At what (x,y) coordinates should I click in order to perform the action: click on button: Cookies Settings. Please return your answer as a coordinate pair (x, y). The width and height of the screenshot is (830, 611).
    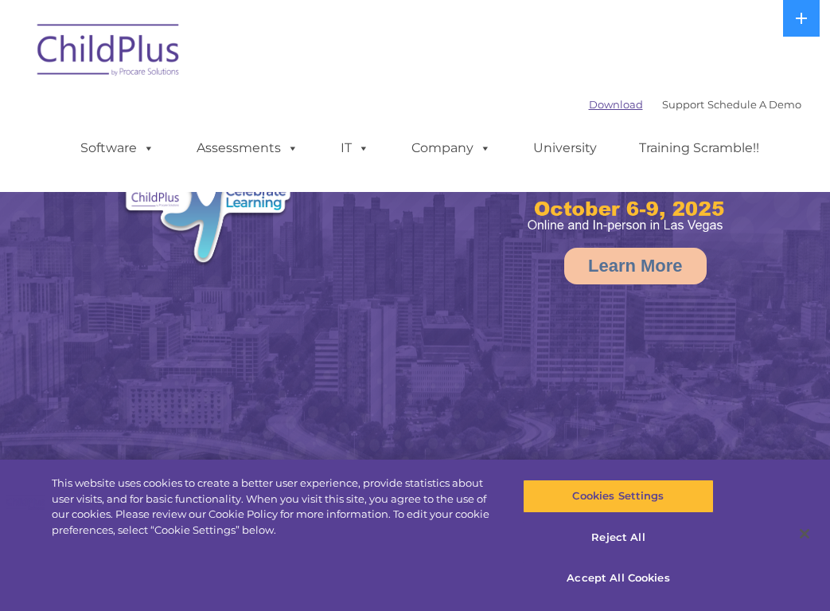
    Looking at the image, I should click on (619, 496).